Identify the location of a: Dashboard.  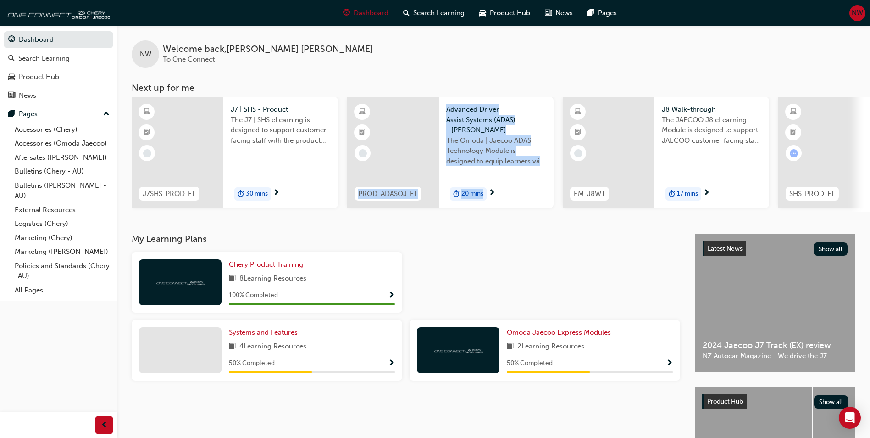
(58, 39).